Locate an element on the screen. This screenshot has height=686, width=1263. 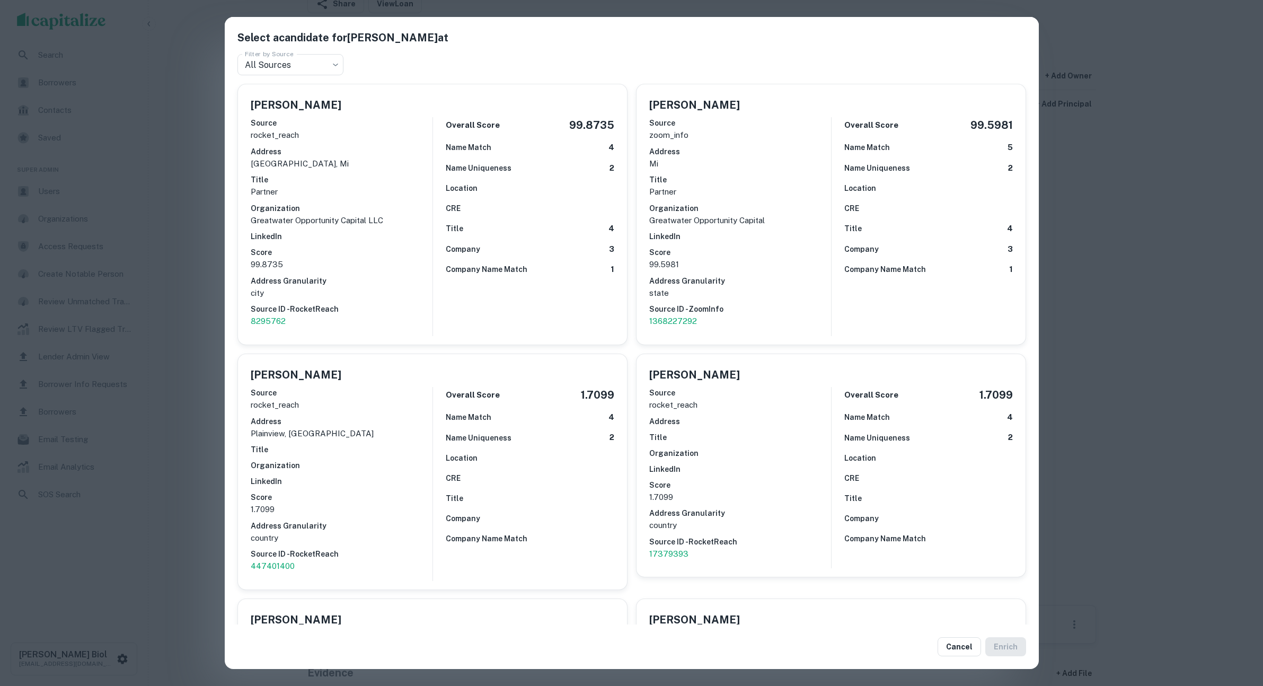
button: Cancel is located at coordinates (959, 646).